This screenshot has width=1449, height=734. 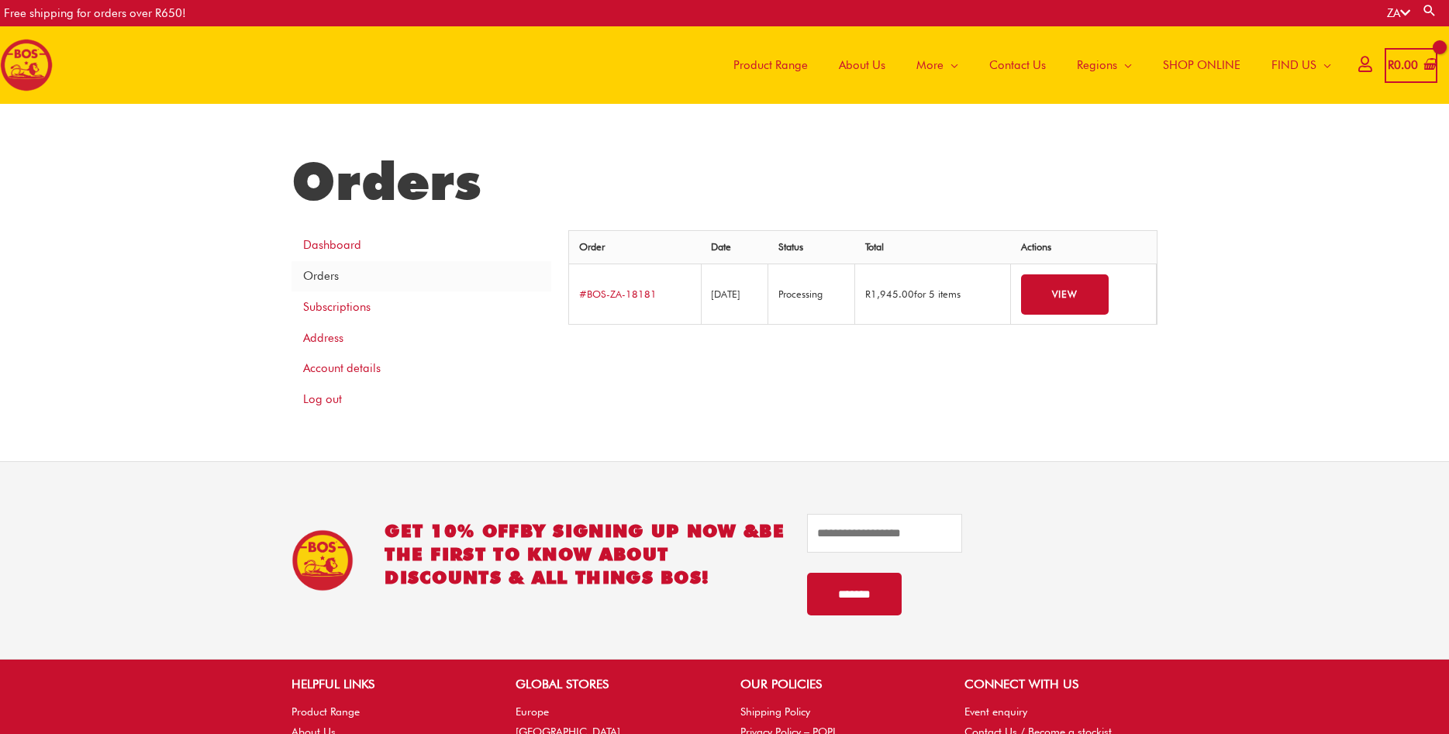 I want to click on h2: HELPFUL LINKS, so click(x=388, y=684).